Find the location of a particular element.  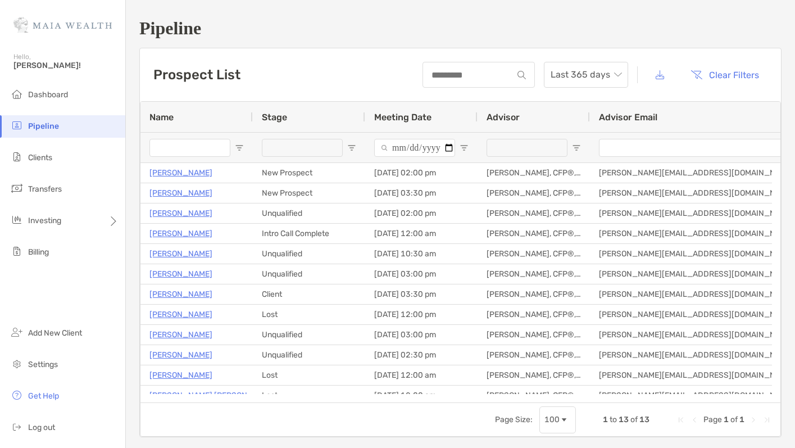

span: Last 365 days is located at coordinates (586, 75).